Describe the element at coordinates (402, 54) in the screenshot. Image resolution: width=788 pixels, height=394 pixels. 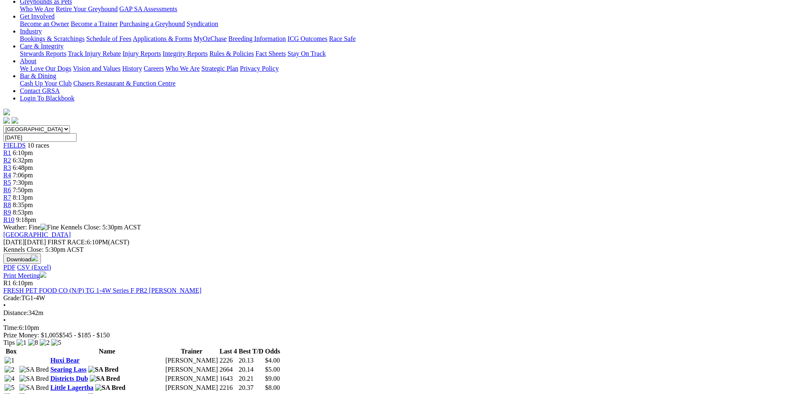
I see `div: Care & Integrity` at that location.